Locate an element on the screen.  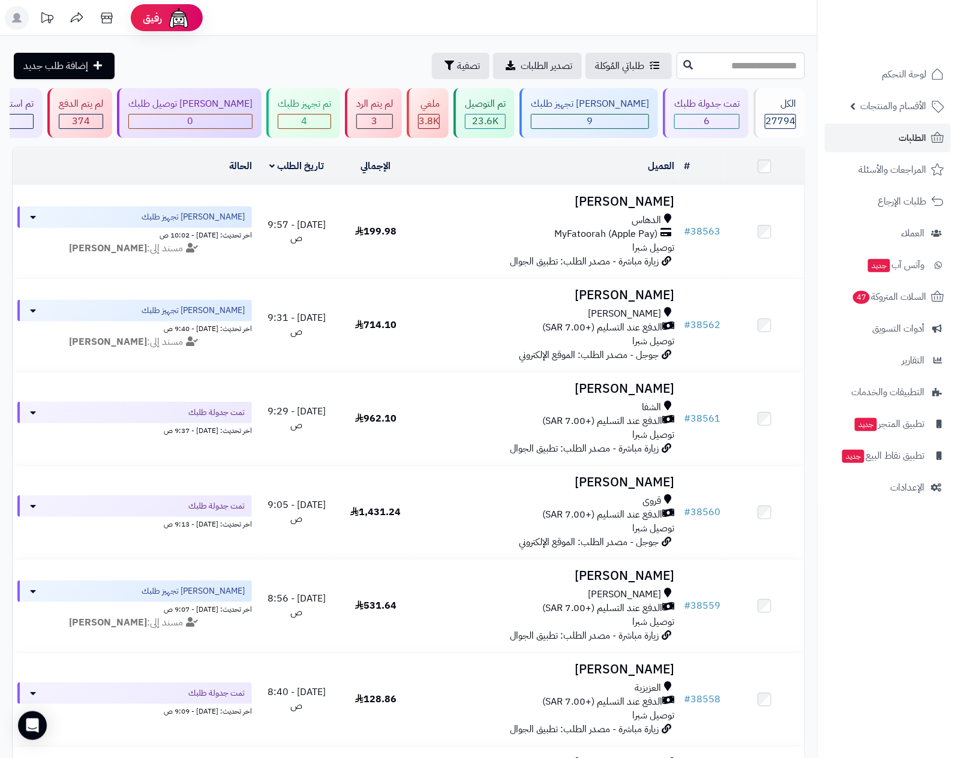
a: تمت جدولة طلبك 6 is located at coordinates (705, 113).